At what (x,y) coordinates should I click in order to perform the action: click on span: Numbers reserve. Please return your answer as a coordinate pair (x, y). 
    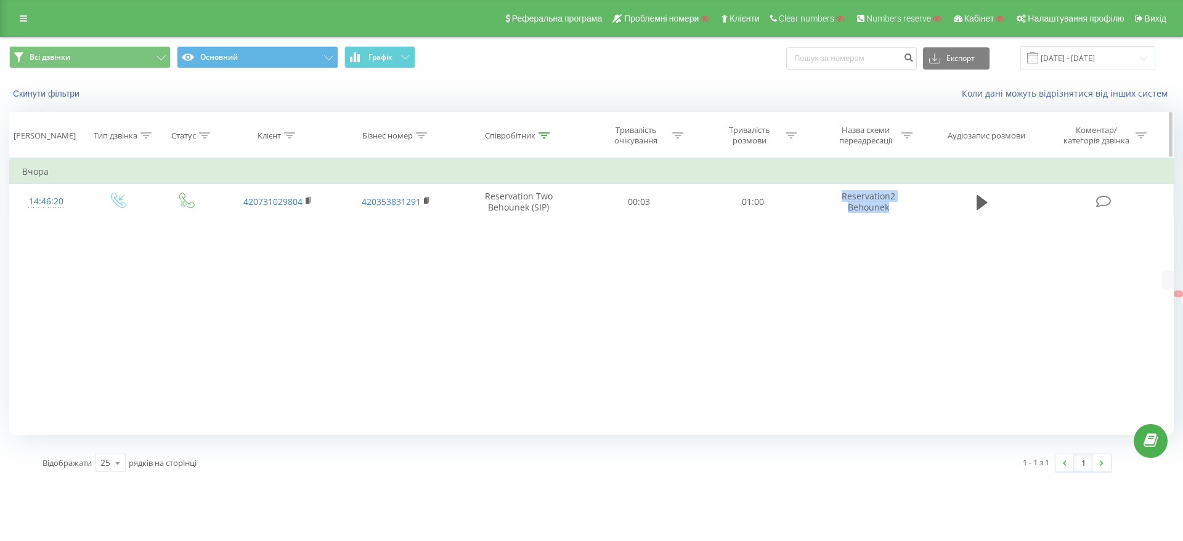
    Looking at the image, I should click on (898, 18).